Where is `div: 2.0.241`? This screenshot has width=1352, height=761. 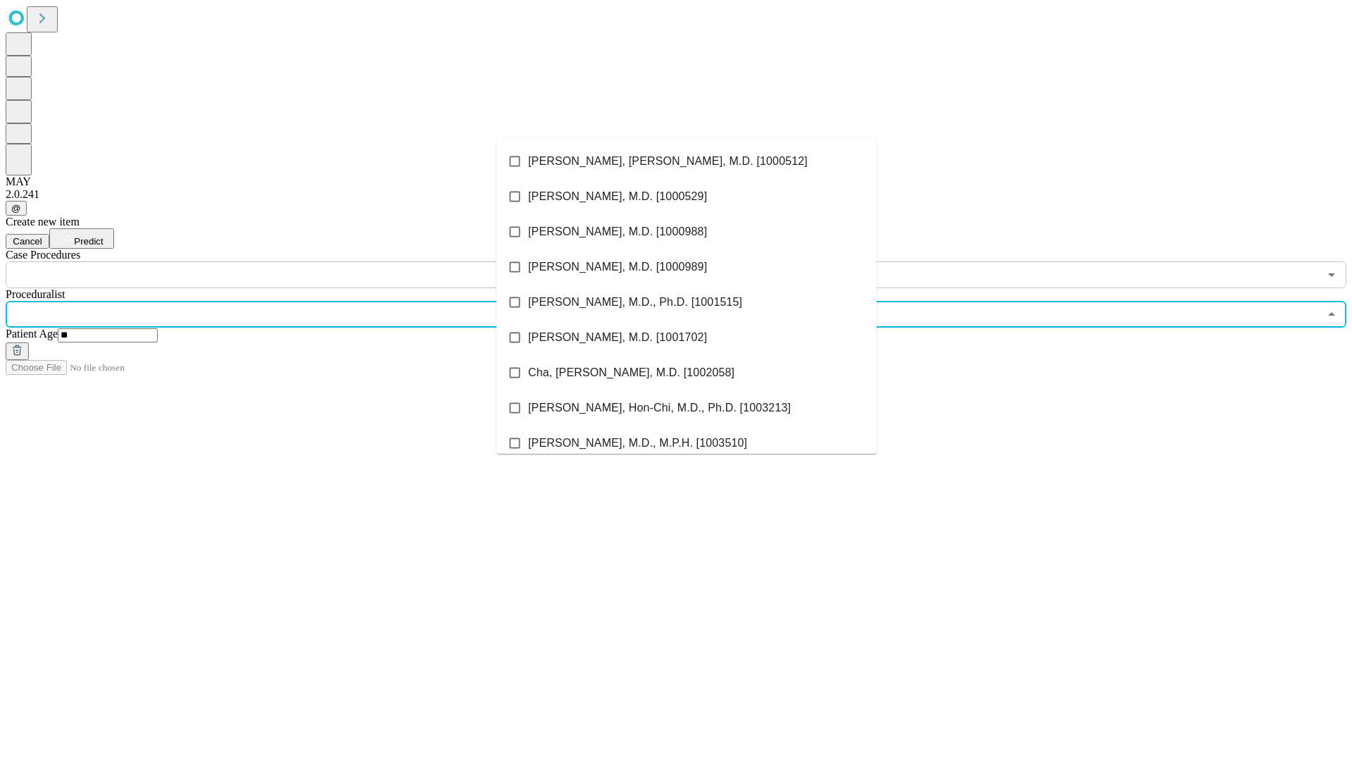 div: 2.0.241 is located at coordinates (676, 194).